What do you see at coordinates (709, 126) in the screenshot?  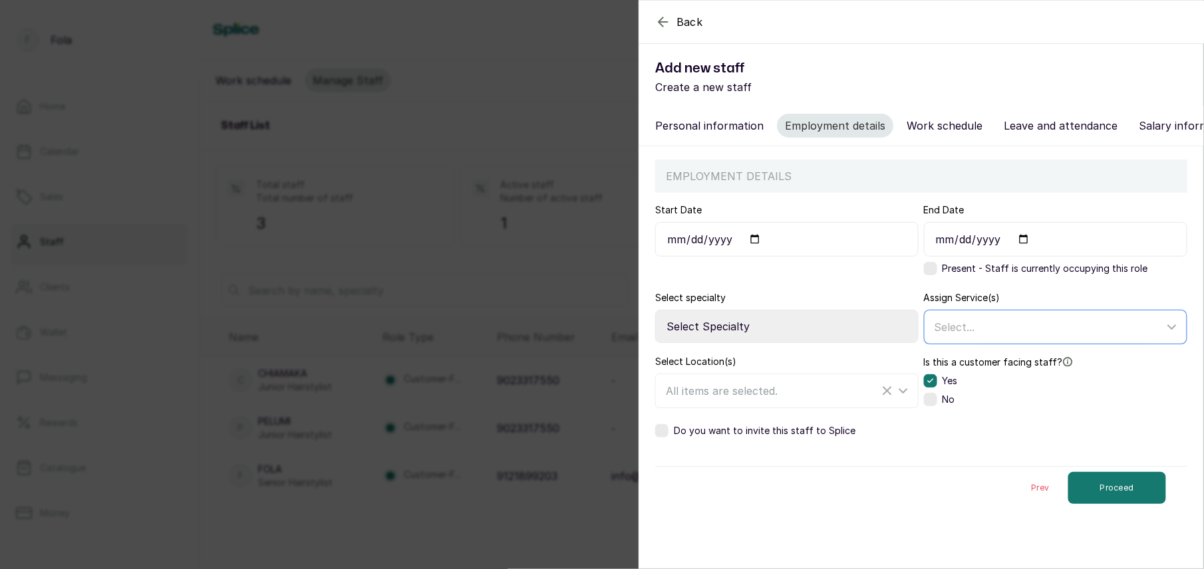 I see `button: Personal information` at bounding box center [709, 126].